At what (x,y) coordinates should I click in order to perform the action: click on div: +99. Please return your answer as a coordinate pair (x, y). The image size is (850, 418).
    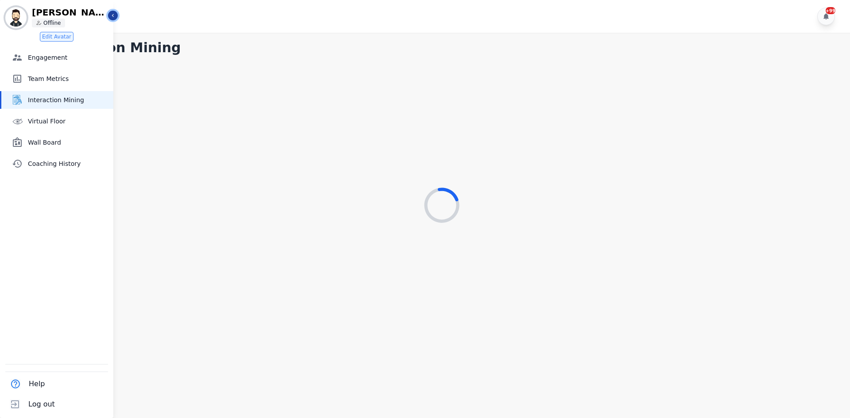
    Looking at the image, I should click on (831, 11).